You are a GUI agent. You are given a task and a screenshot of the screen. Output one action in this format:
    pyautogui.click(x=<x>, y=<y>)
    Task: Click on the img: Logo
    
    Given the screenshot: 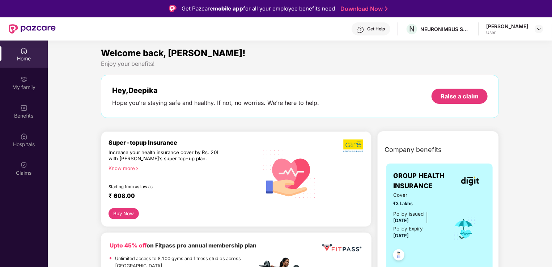 What is the action you would take?
    pyautogui.click(x=173, y=9)
    